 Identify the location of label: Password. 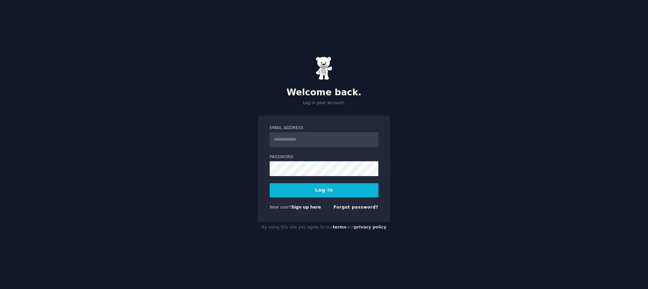
(324, 157).